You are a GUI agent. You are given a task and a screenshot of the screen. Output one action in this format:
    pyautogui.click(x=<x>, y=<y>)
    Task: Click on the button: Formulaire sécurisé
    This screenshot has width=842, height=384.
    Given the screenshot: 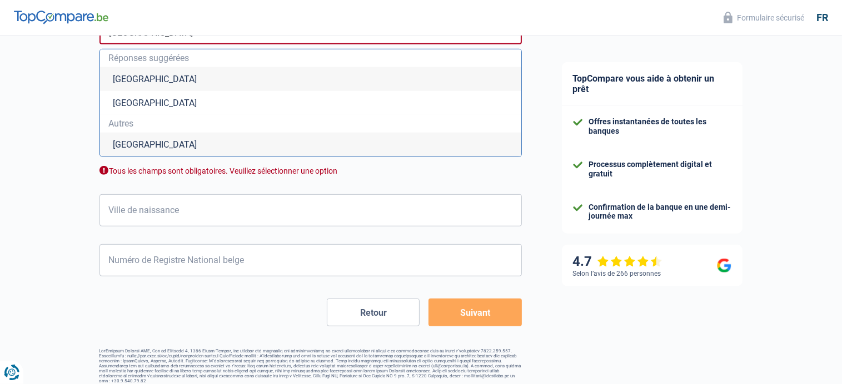 What is the action you would take?
    pyautogui.click(x=763, y=17)
    